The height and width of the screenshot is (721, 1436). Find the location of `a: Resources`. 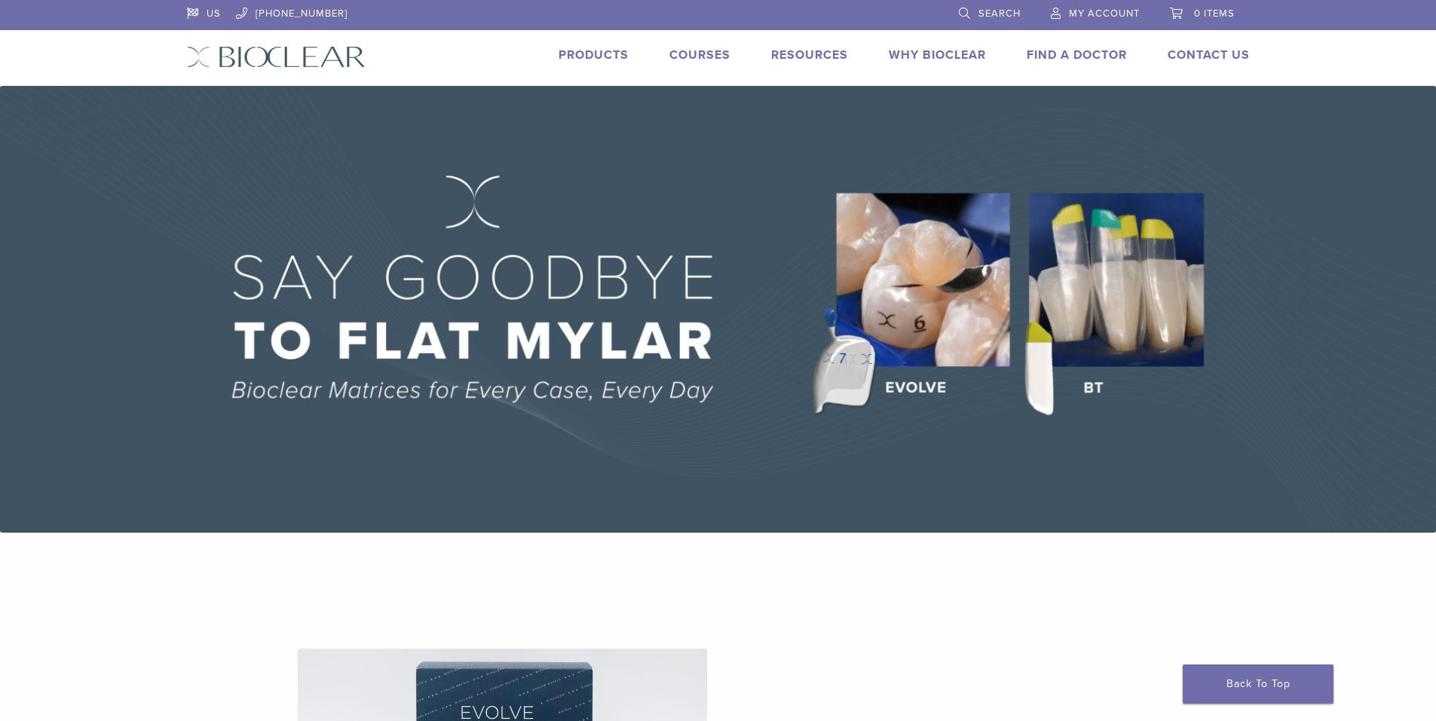

a: Resources is located at coordinates (810, 55).